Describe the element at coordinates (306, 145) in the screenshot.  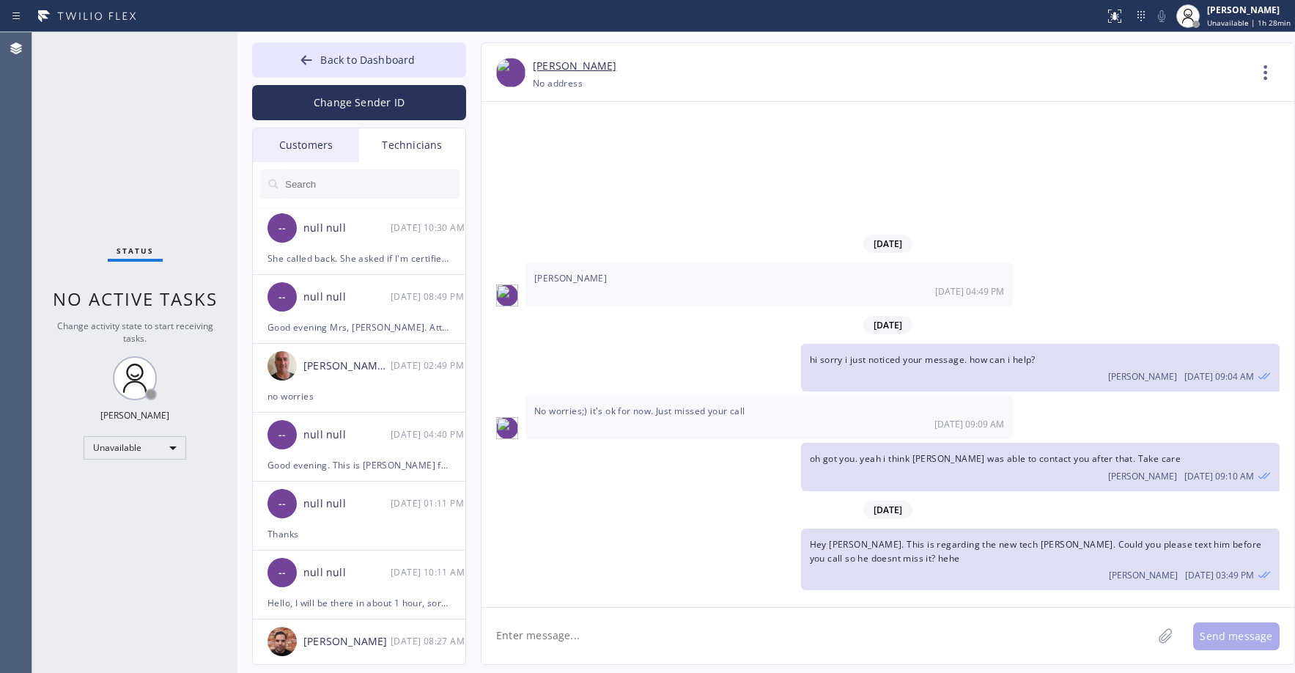
I see `div: Customers` at that location.